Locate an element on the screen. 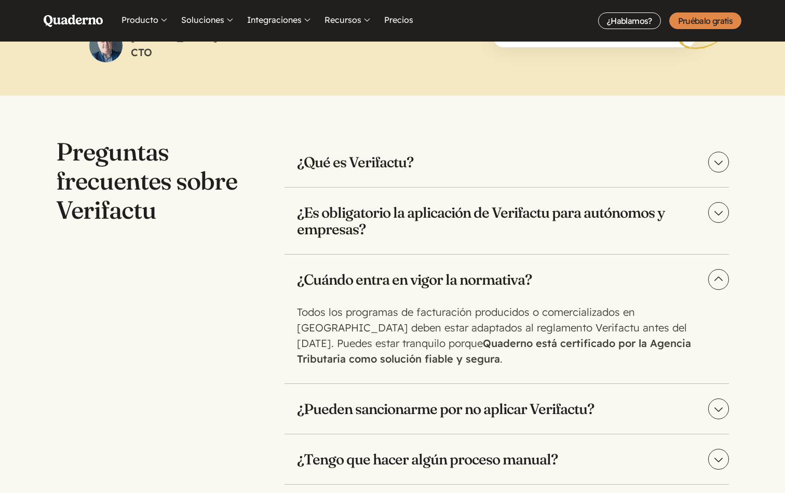 The height and width of the screenshot is (493, 785). summary: ¿Pueden sancionarme por no aplicar Verifactu? is located at coordinates (507, 409).